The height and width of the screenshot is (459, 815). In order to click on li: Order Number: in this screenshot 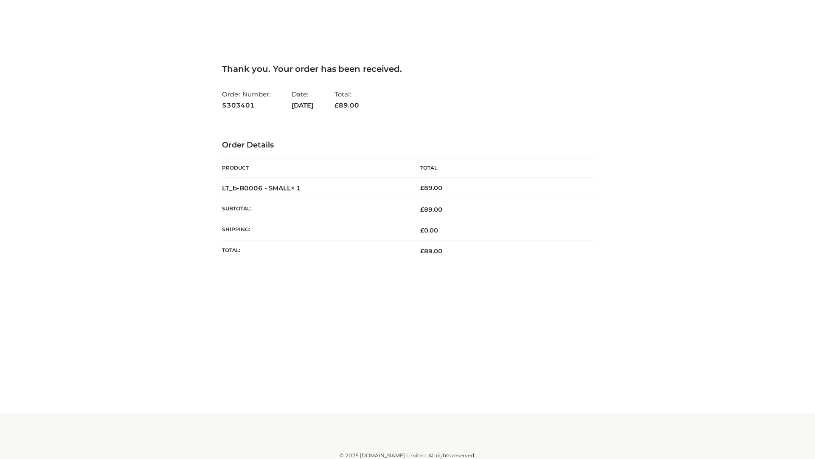, I will do `click(246, 99)`.